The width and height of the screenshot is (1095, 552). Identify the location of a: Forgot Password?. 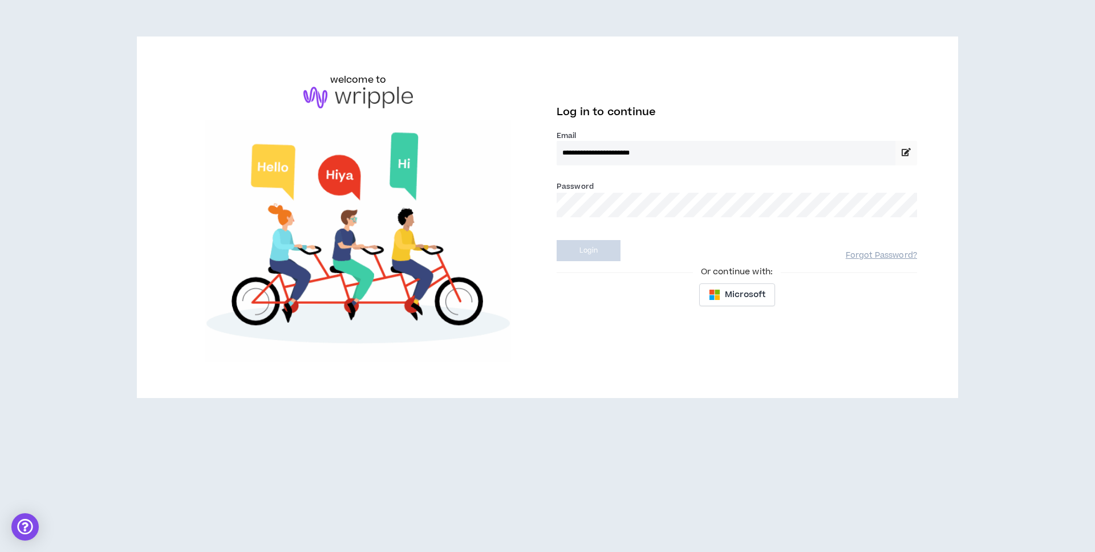
(881, 256).